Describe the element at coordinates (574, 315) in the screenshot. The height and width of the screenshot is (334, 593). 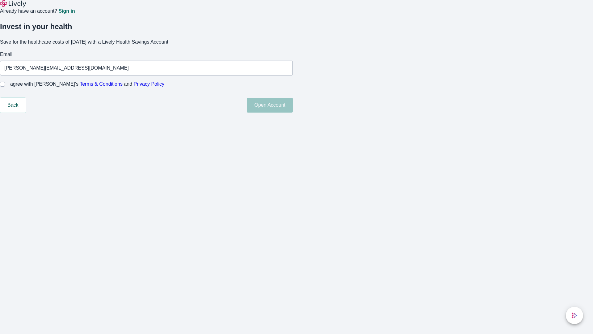
I see `svg: Lively AI Assistant` at that location.